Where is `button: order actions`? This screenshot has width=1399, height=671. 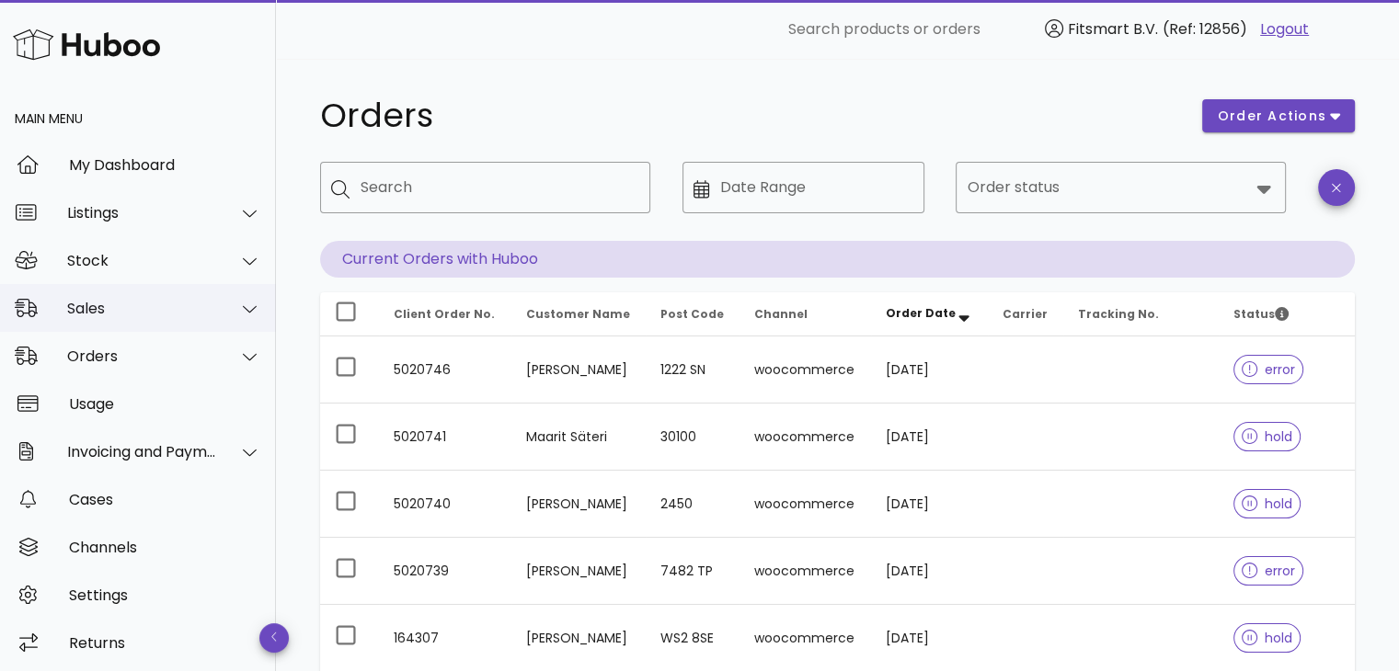 button: order actions is located at coordinates (1278, 116).